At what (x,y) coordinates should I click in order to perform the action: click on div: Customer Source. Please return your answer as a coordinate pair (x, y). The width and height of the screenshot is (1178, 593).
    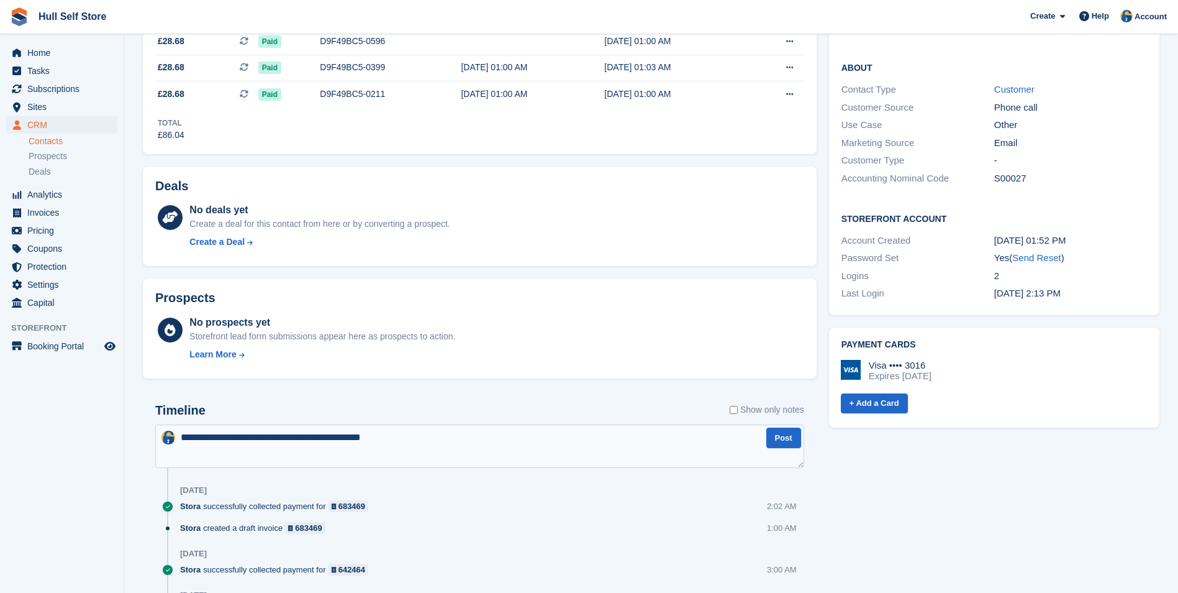
    Looking at the image, I should click on (918, 107).